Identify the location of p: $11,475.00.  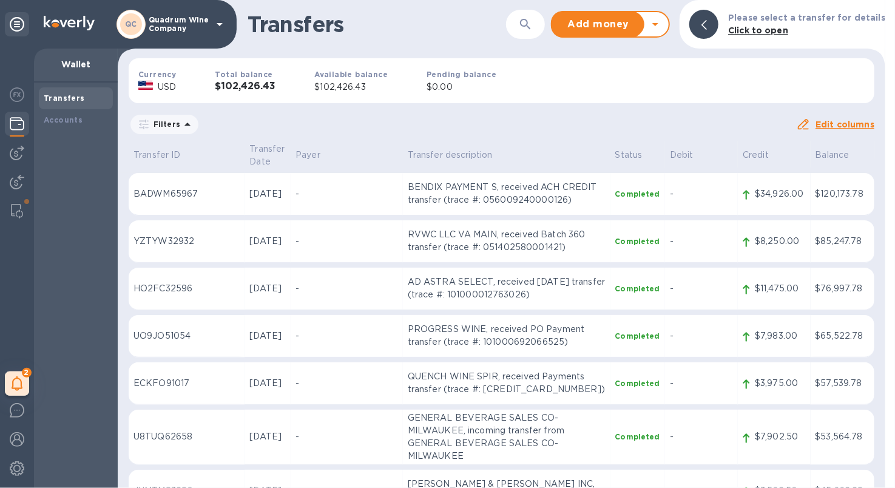
(780, 288).